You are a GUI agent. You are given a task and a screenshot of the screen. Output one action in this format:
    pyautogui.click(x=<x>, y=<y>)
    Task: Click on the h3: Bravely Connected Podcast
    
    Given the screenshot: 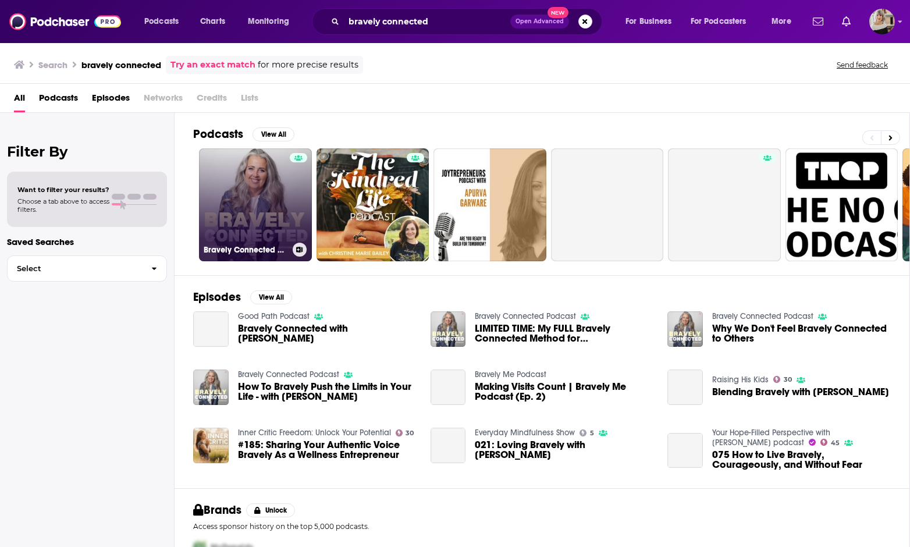 What is the action you would take?
    pyautogui.click(x=245, y=250)
    